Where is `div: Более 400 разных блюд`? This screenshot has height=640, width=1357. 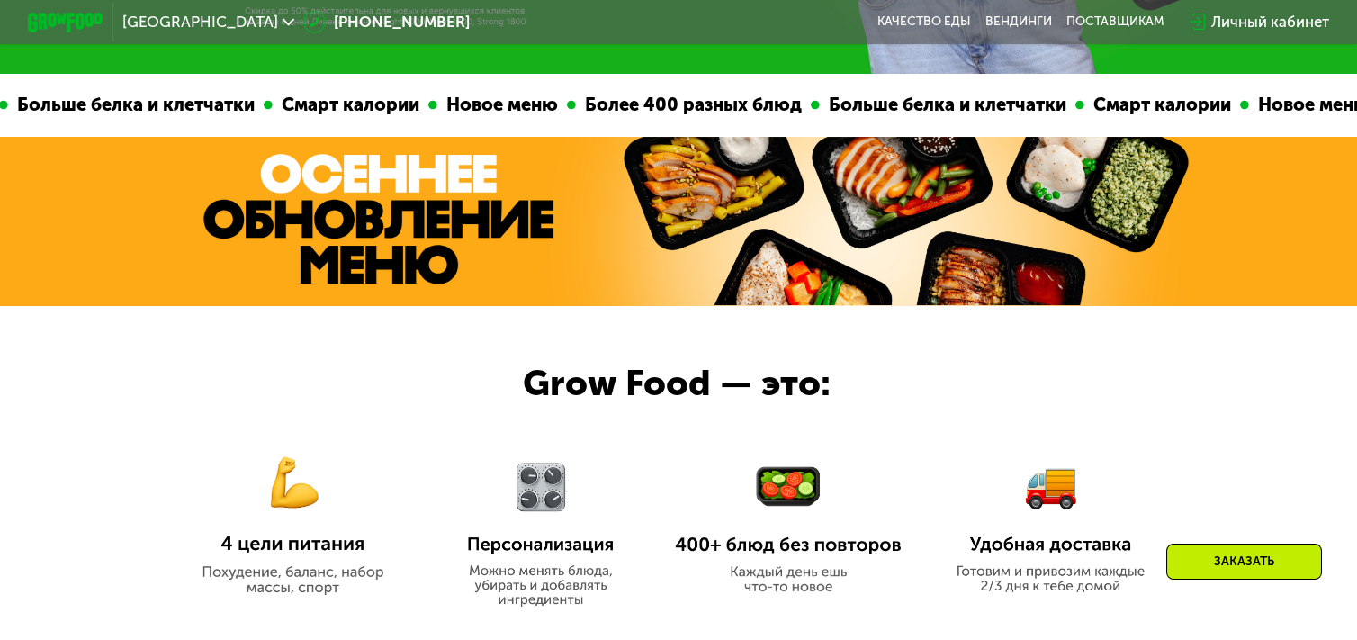
div: Более 400 разных блюд is located at coordinates (660, 104).